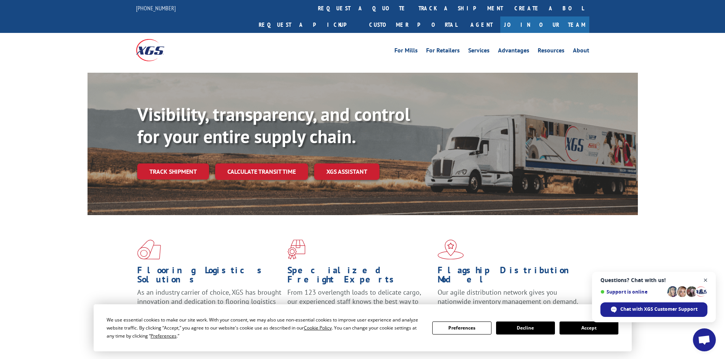  I want to click on b: Visibility, transparency, and control for your entire supply chain., so click(274, 125).